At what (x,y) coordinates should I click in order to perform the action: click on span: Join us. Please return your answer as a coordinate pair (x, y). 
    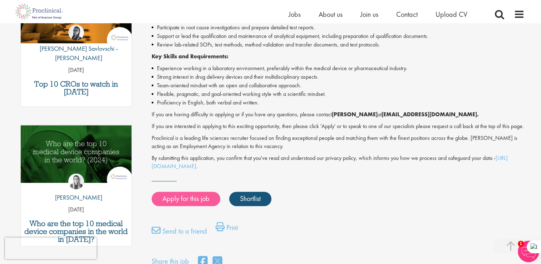
    Looking at the image, I should click on (369, 14).